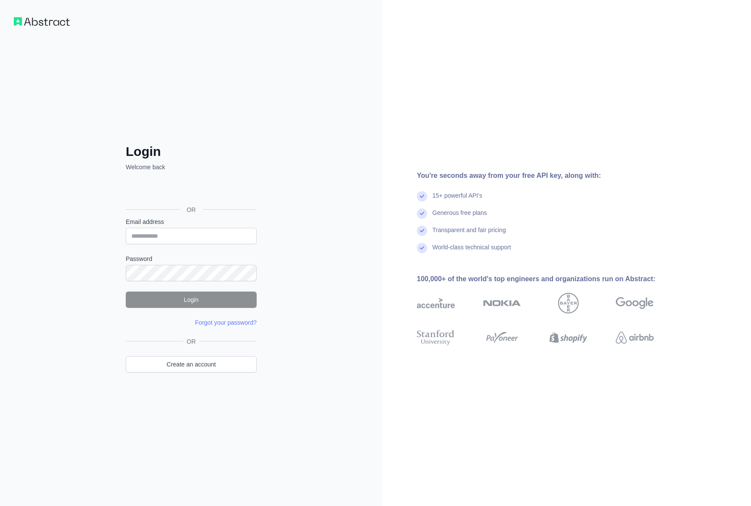 This screenshot has width=751, height=506. What do you see at coordinates (42, 22) in the screenshot?
I see `img: Workflow` at bounding box center [42, 22].